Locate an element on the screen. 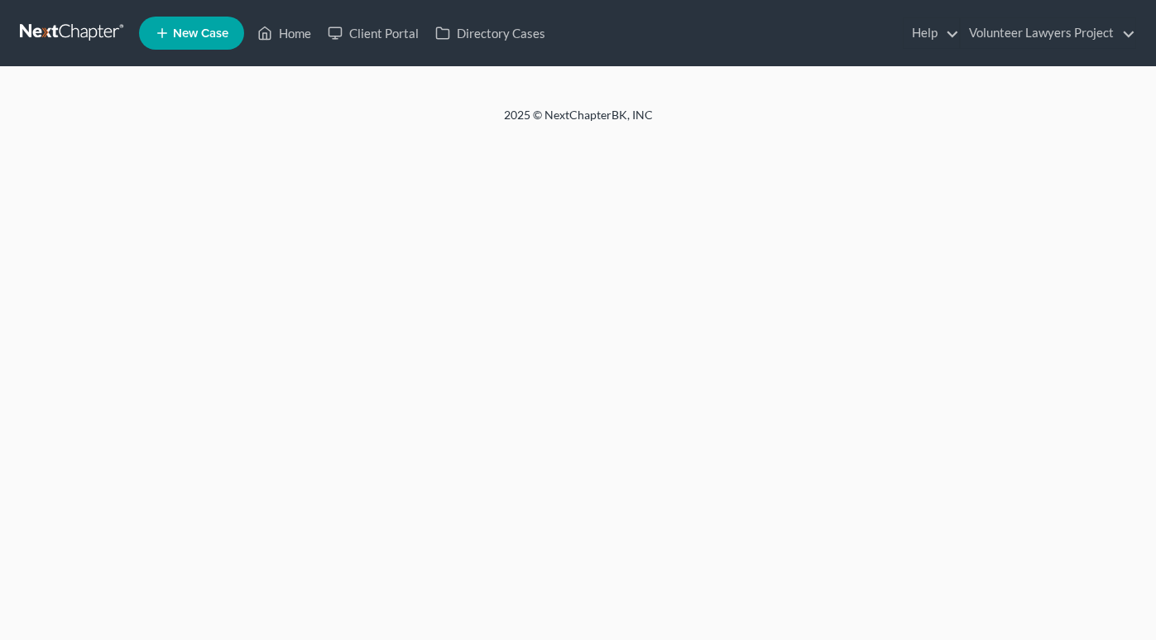 This screenshot has height=640, width=1156. a: Home is located at coordinates (284, 33).